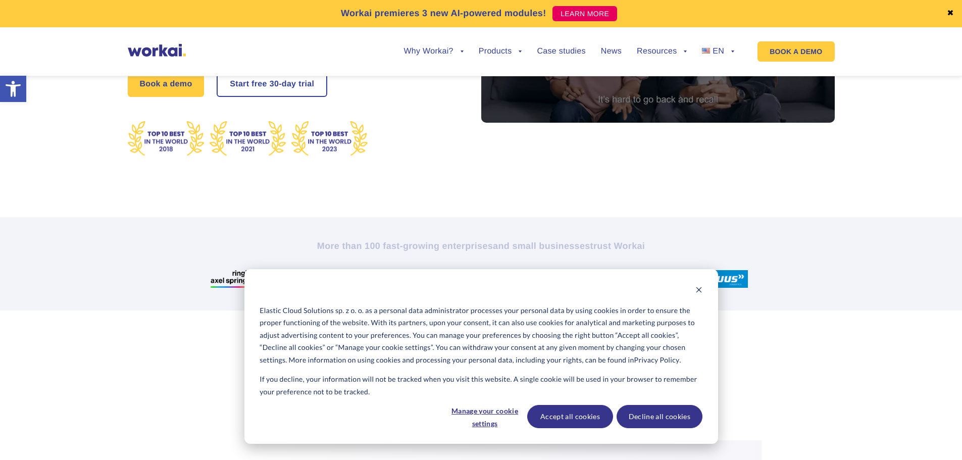  Describe the element at coordinates (662, 52) in the screenshot. I see `a: Resources` at that location.